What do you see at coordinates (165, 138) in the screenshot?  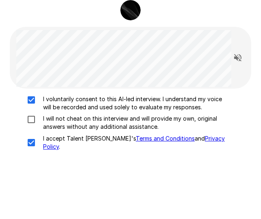 I see `a: Terms and Conditions` at bounding box center [165, 138].